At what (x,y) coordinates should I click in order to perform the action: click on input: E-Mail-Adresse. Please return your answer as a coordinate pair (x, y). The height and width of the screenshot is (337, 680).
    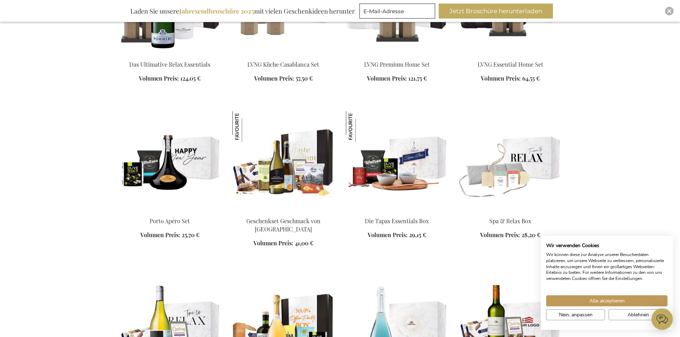
    Looking at the image, I should click on (397, 11).